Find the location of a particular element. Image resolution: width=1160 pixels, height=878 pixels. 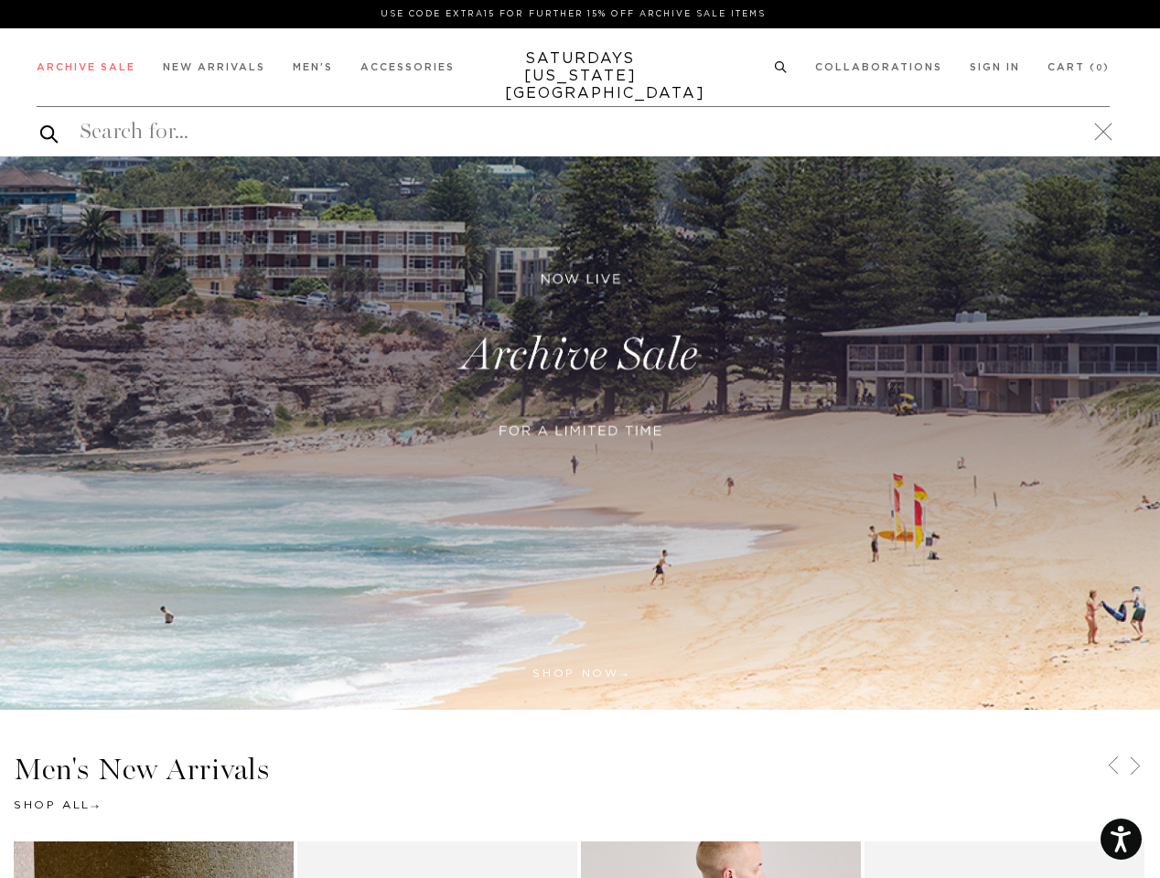

input: Search for... is located at coordinates (573, 132).